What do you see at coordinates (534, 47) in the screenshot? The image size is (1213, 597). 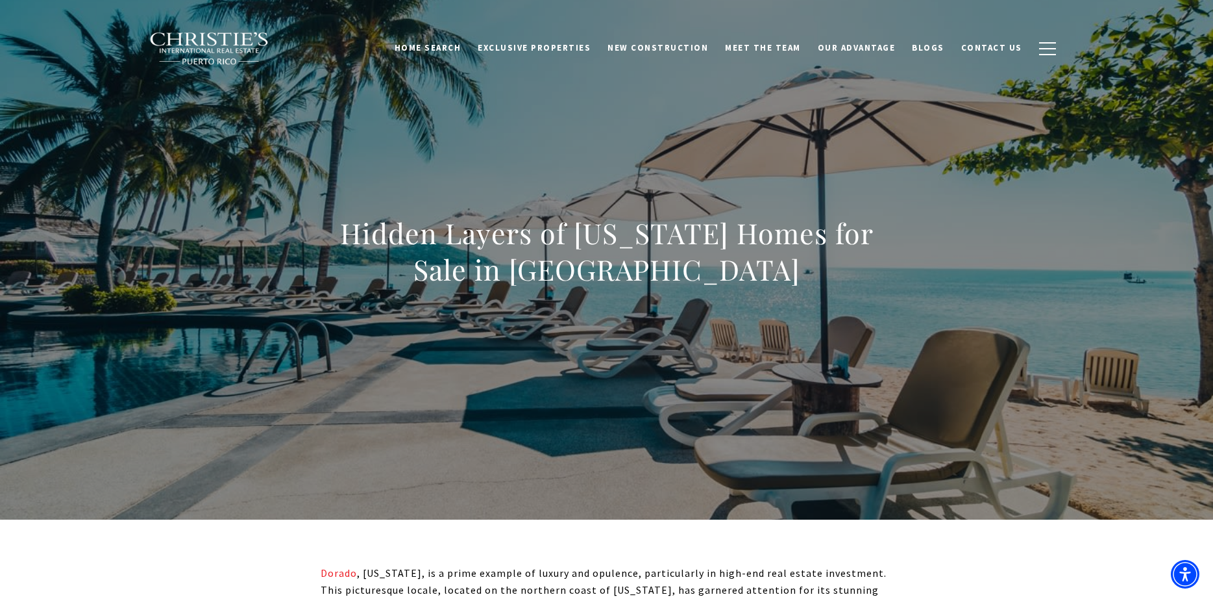 I see `span: Exclusive Properties` at bounding box center [534, 47].